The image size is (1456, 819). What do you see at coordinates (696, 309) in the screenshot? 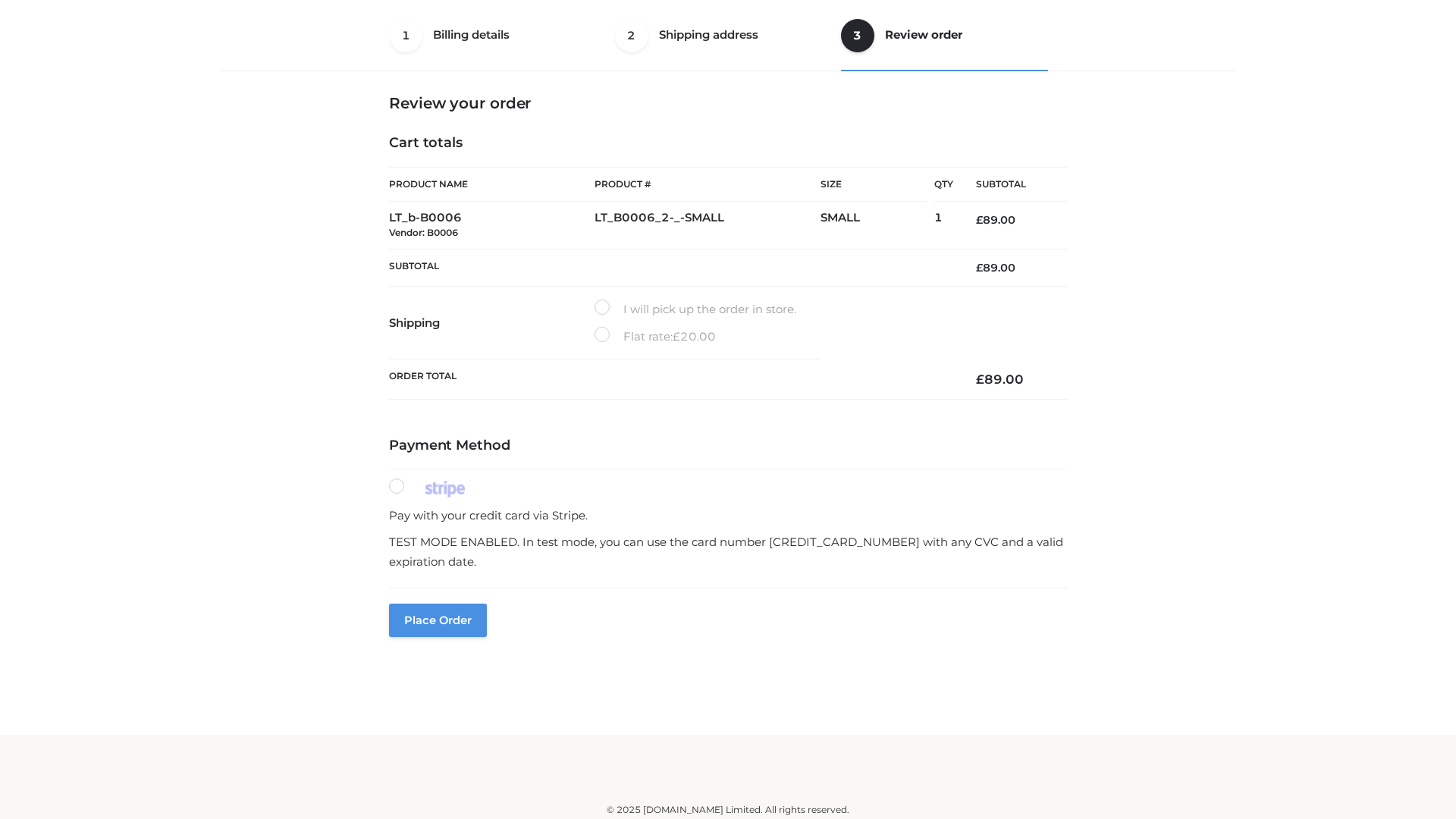
I see `label: I will pick up the order in store.` at bounding box center [696, 309].